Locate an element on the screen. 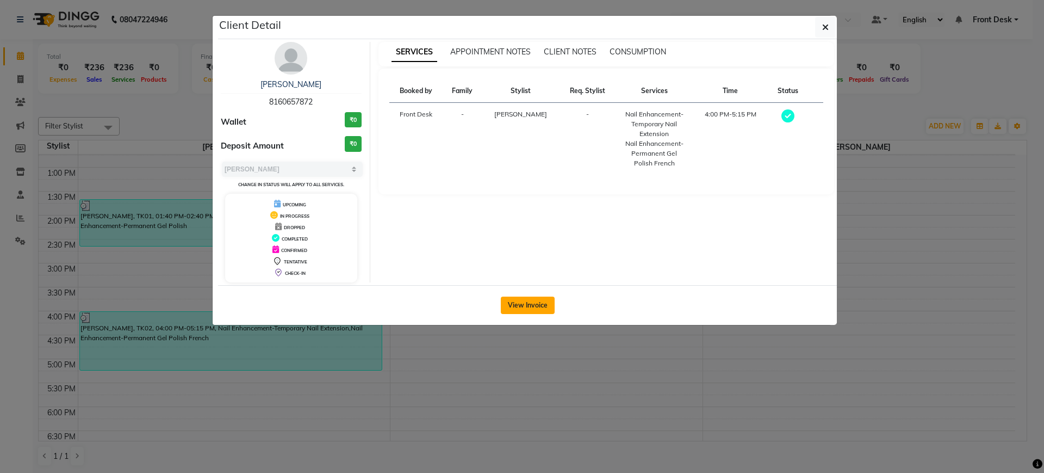  div: Nail Enhancement-Temporary Nail Extension is located at coordinates (654, 124).